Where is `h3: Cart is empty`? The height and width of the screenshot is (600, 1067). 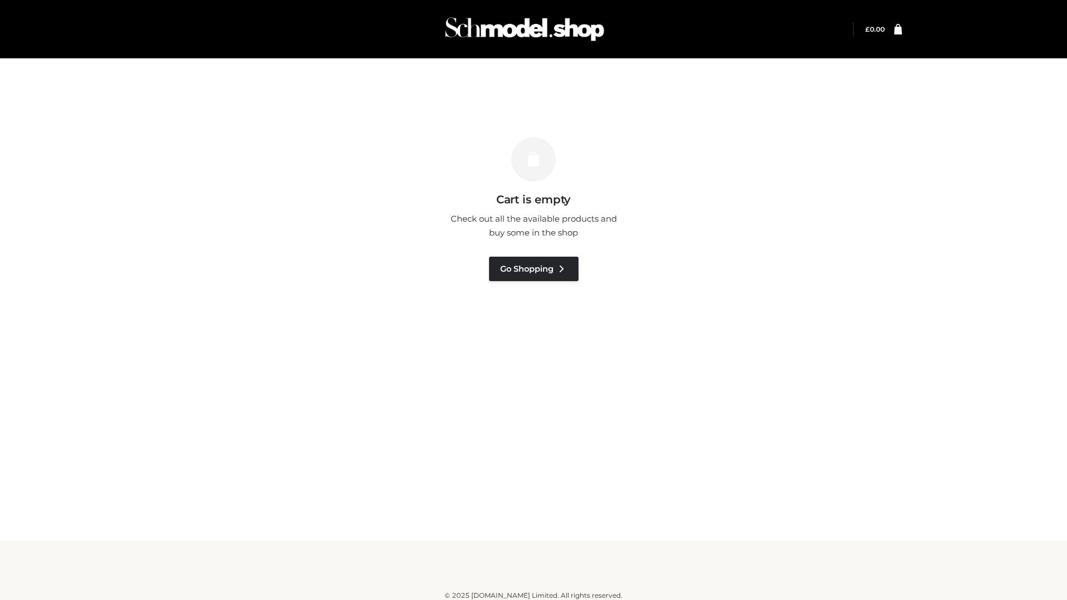 h3: Cart is empty is located at coordinates (533, 199).